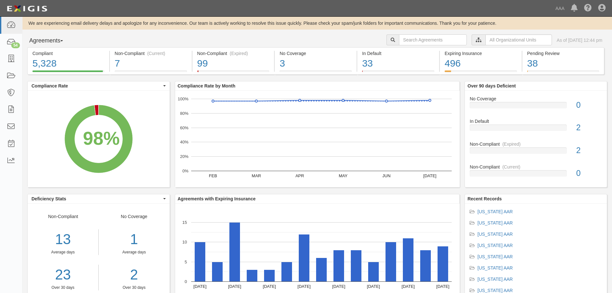 The height and width of the screenshot is (293, 612). I want to click on div: 98%, so click(101, 138).